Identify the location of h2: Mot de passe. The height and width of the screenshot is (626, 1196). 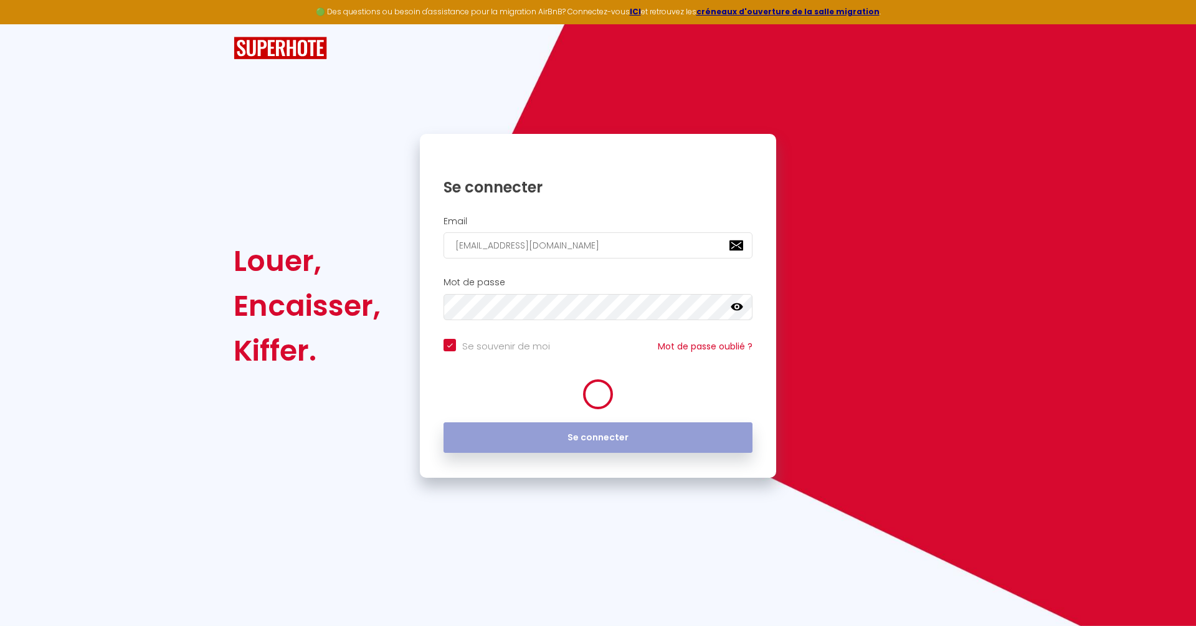
(598, 282).